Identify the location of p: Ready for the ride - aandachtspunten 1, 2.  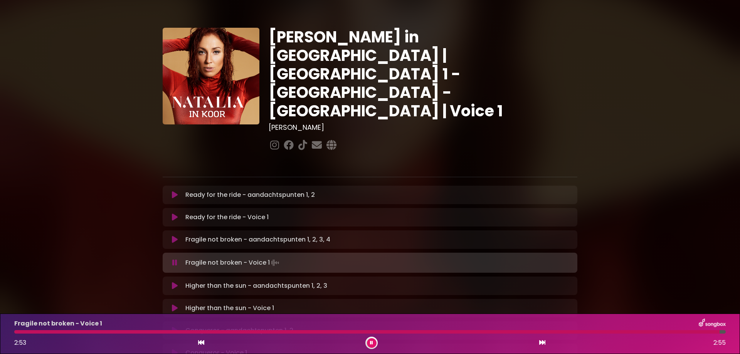
(250, 195).